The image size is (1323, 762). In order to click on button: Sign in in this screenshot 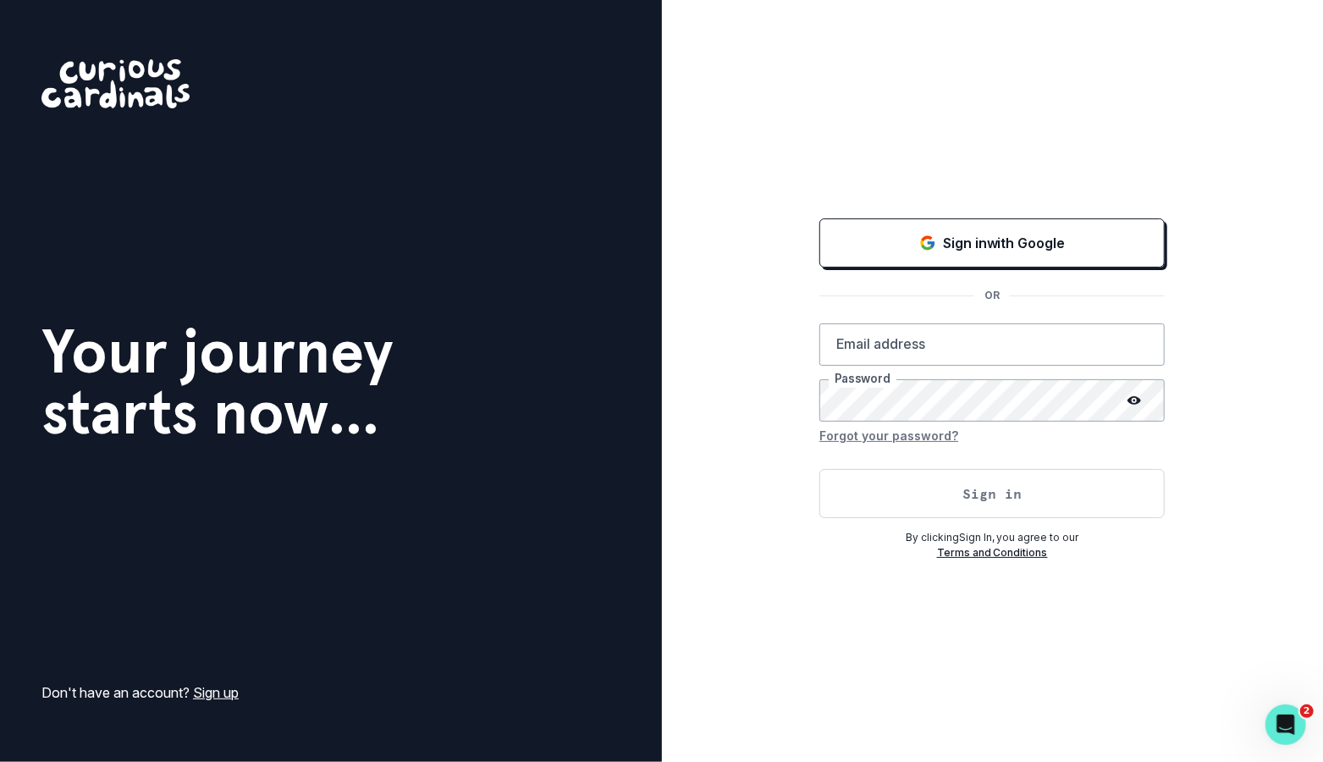, I will do `click(992, 494)`.